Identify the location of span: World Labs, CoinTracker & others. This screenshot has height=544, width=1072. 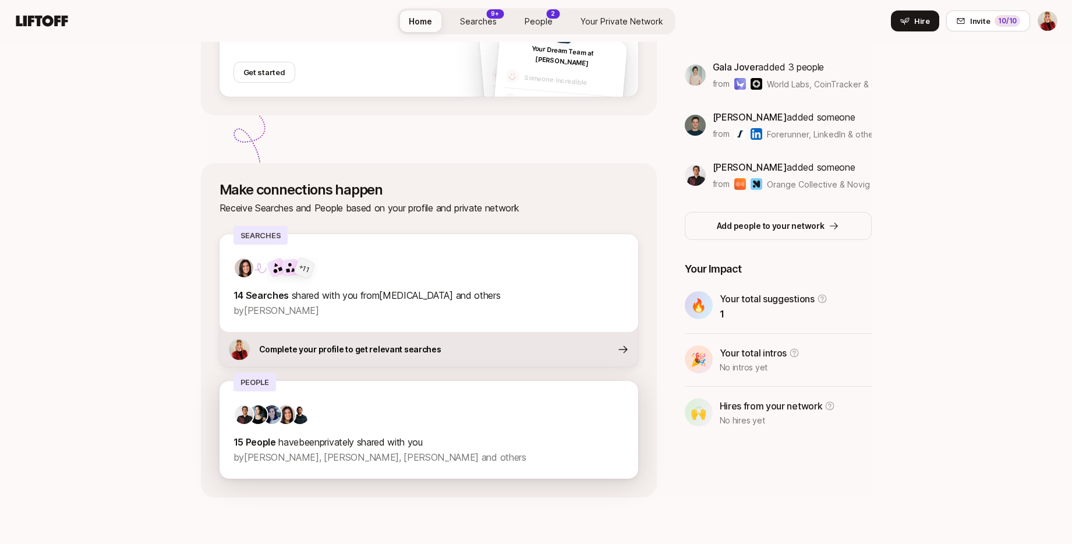
(819, 84).